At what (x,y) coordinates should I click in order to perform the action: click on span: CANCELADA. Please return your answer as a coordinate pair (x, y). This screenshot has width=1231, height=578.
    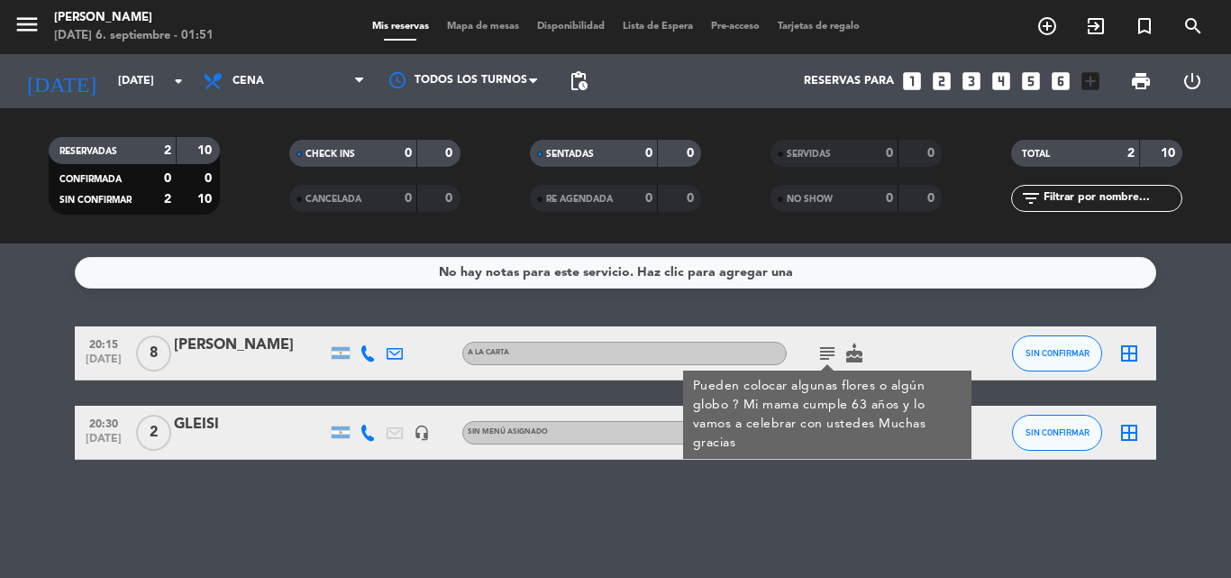
    Looking at the image, I should click on (333, 199).